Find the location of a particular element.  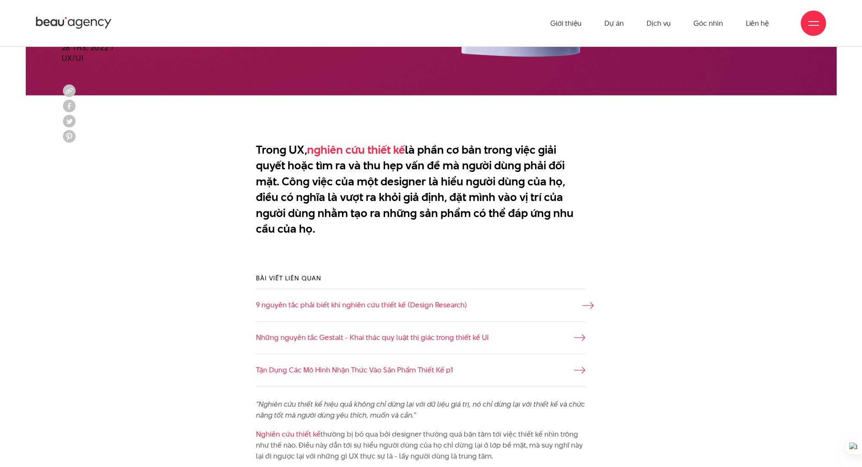

a: 9 nguyên tắc phải biết khi nghiên cứu thiết kế (Design Research) is located at coordinates (421, 305).